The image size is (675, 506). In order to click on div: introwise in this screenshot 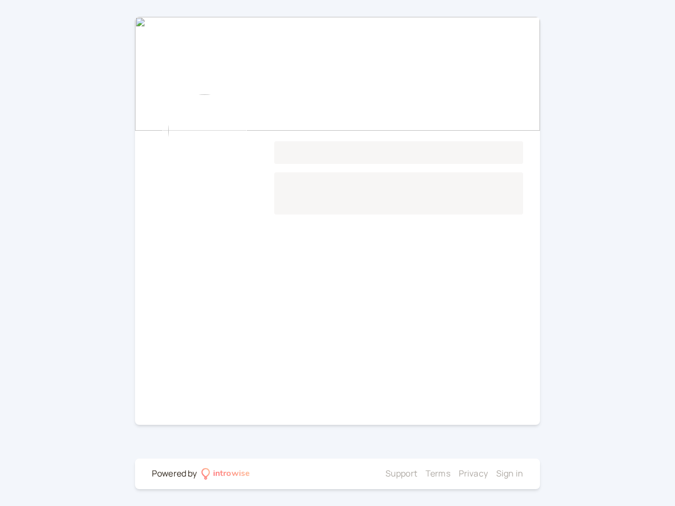, I will do `click(231, 474)`.